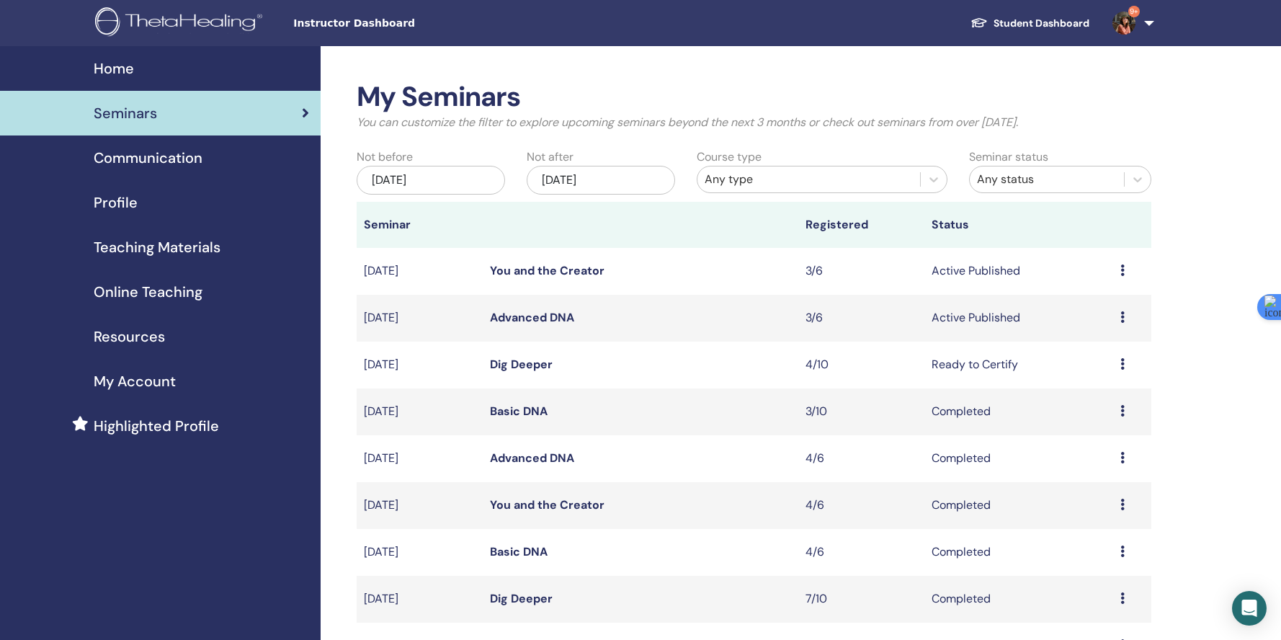 This screenshot has width=1281, height=640. Describe the element at coordinates (754, 97) in the screenshot. I see `h2: My Seminars` at that location.